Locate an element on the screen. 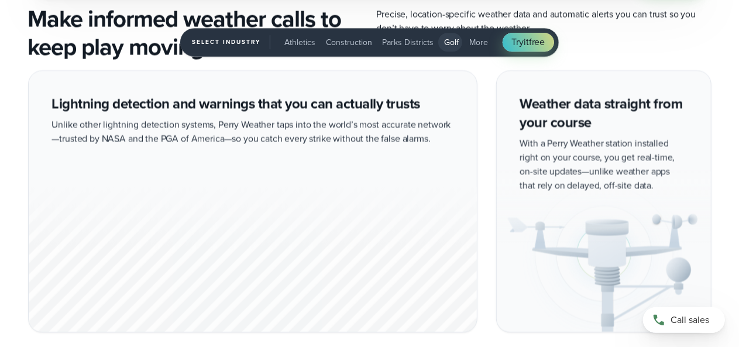  span: Athletics is located at coordinates (300, 42).